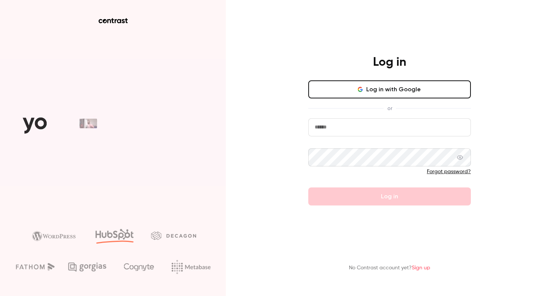  I want to click on p: No Contrast account yet?, so click(389, 268).